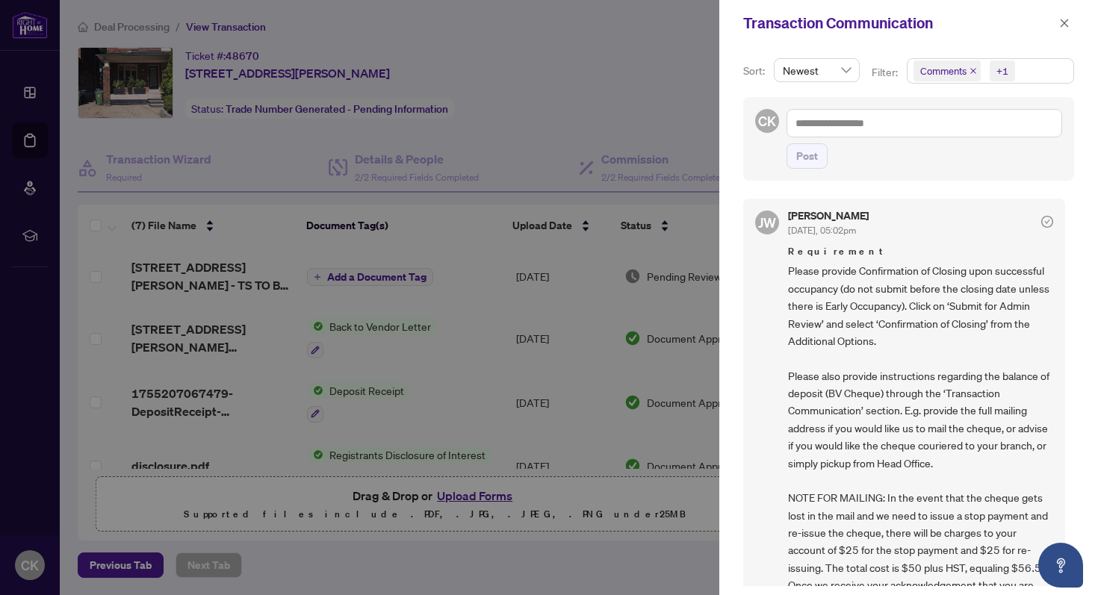 This screenshot has height=595, width=1098. I want to click on span: check-circle, so click(1047, 222).